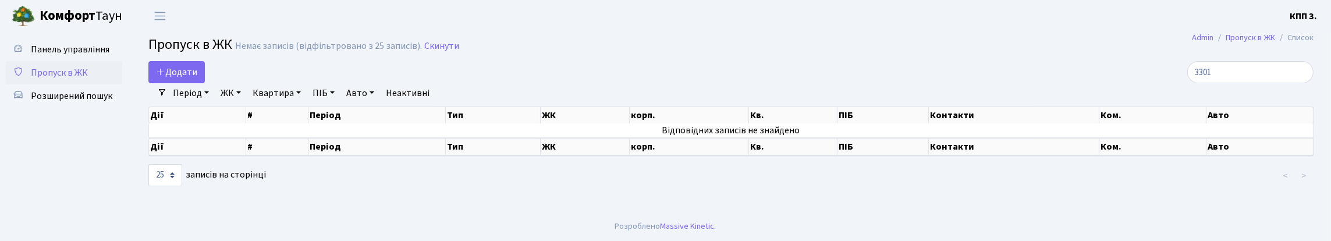 This screenshot has width=1331, height=241. Describe the element at coordinates (1303, 16) in the screenshot. I see `b: КПП 3.` at that location.